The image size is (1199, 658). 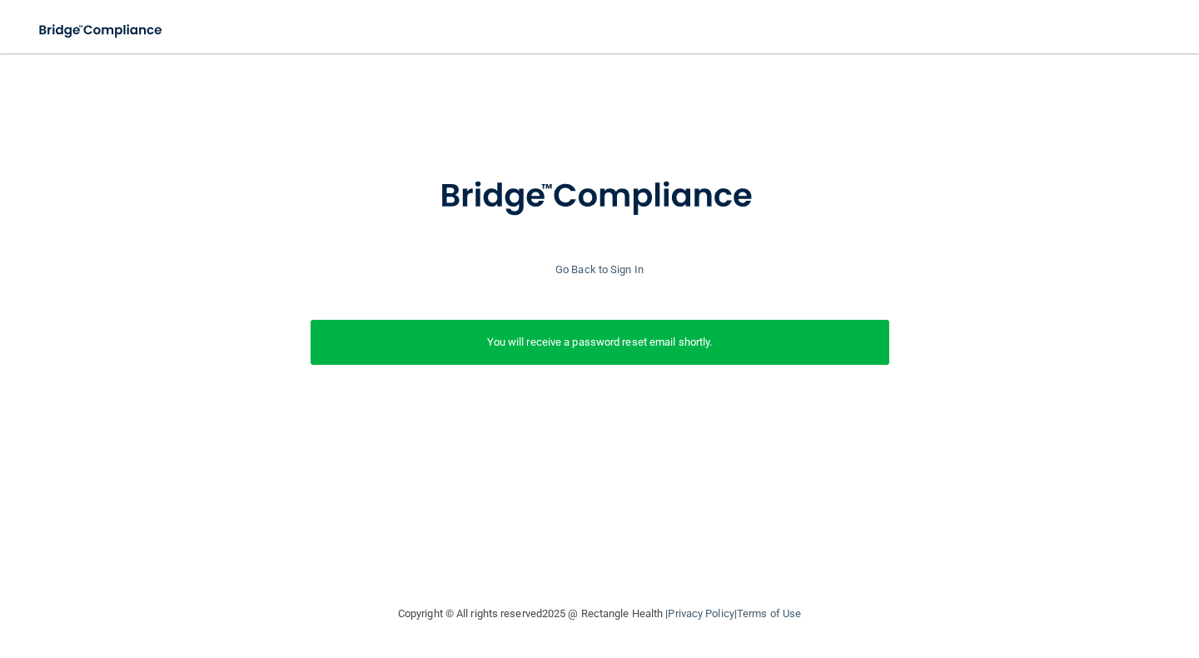 What do you see at coordinates (700, 613) in the screenshot?
I see `a: Privacy Policy` at bounding box center [700, 613].